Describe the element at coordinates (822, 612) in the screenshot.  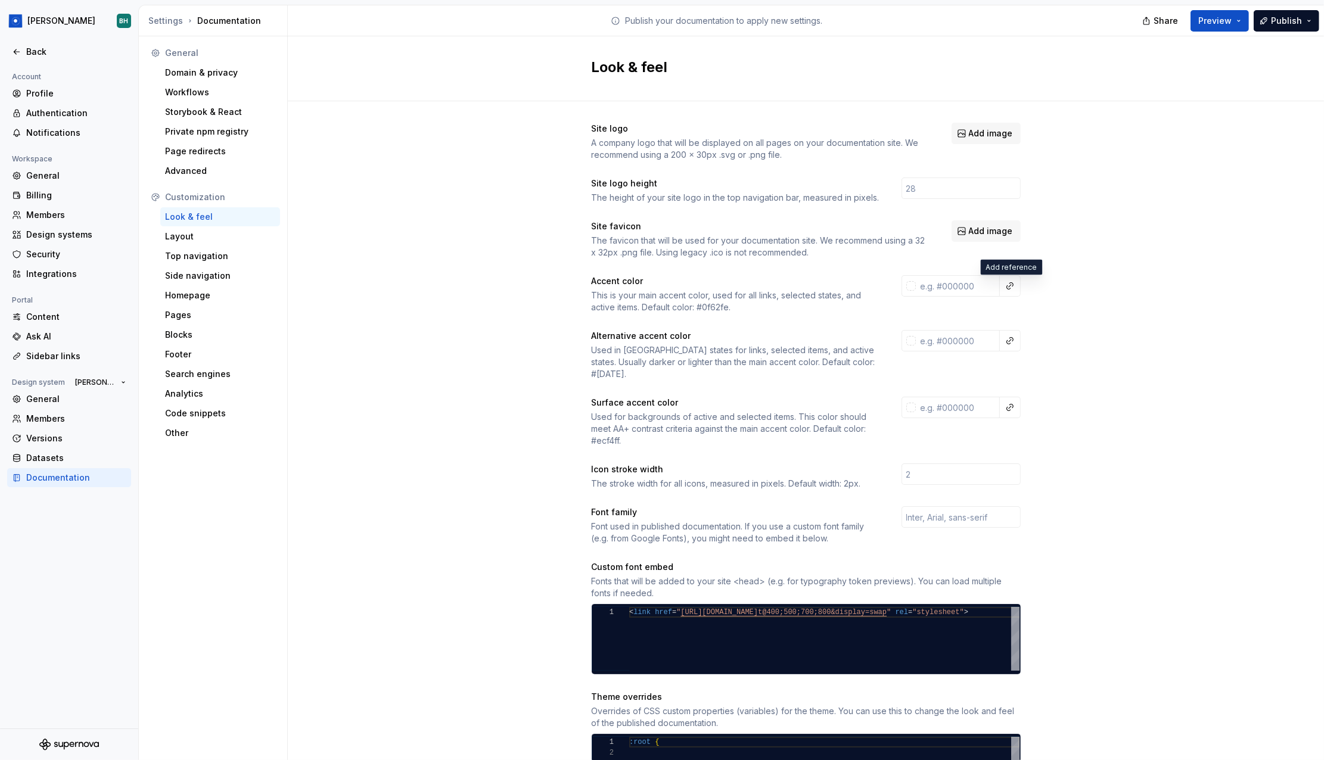
I see `span: t@400;500;700;800&display=swap` at that location.